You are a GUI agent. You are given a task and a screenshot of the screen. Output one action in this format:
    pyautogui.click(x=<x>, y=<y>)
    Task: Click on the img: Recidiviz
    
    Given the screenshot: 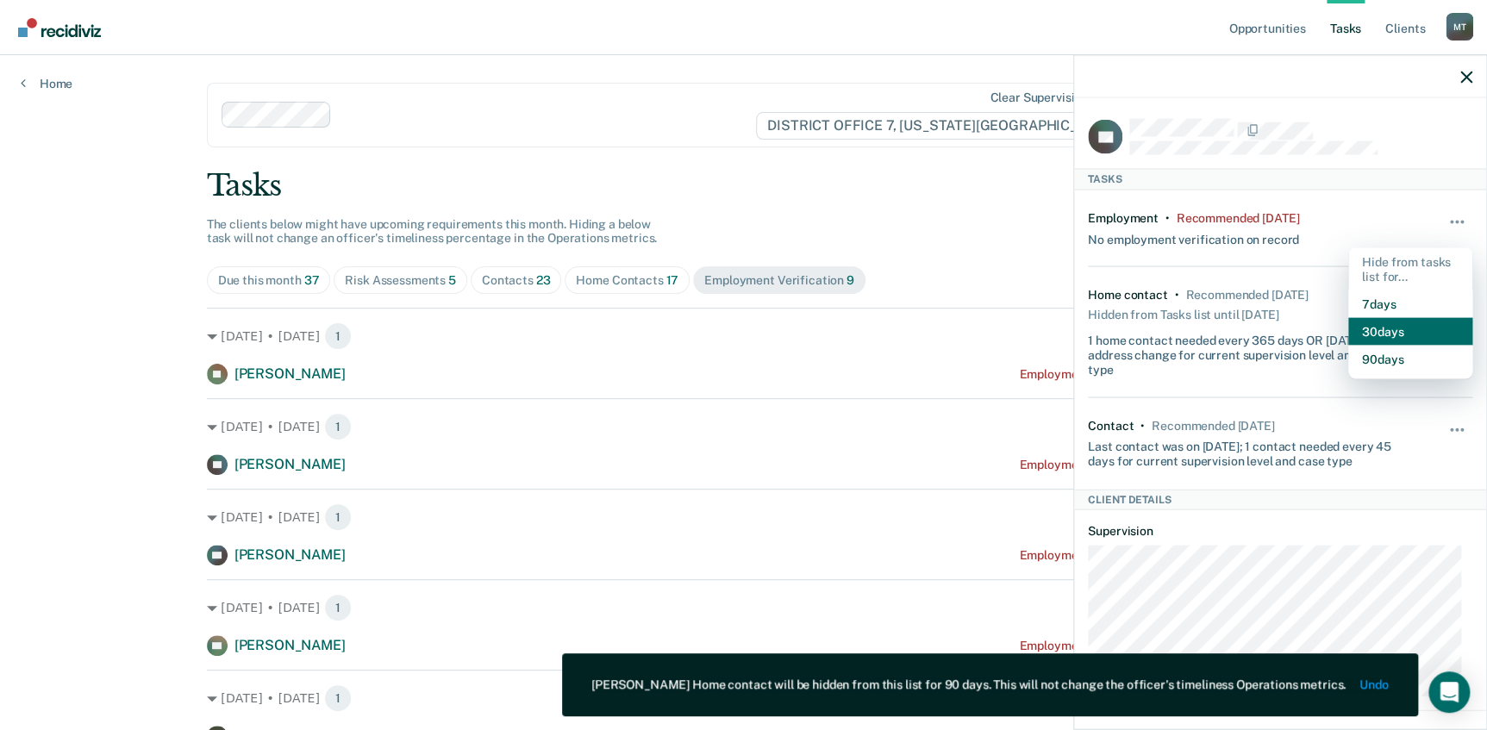 What is the action you would take?
    pyautogui.click(x=59, y=28)
    